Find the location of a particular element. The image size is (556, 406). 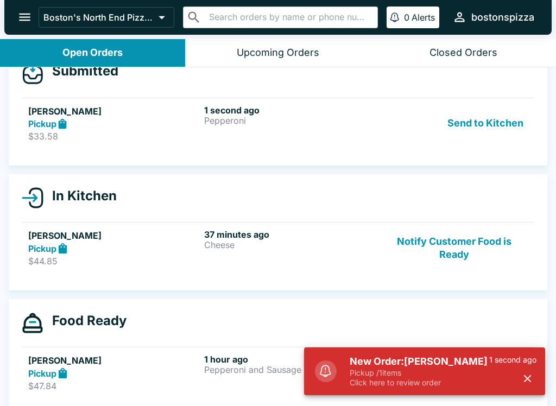

h6: 1 second ago is located at coordinates (290, 110).